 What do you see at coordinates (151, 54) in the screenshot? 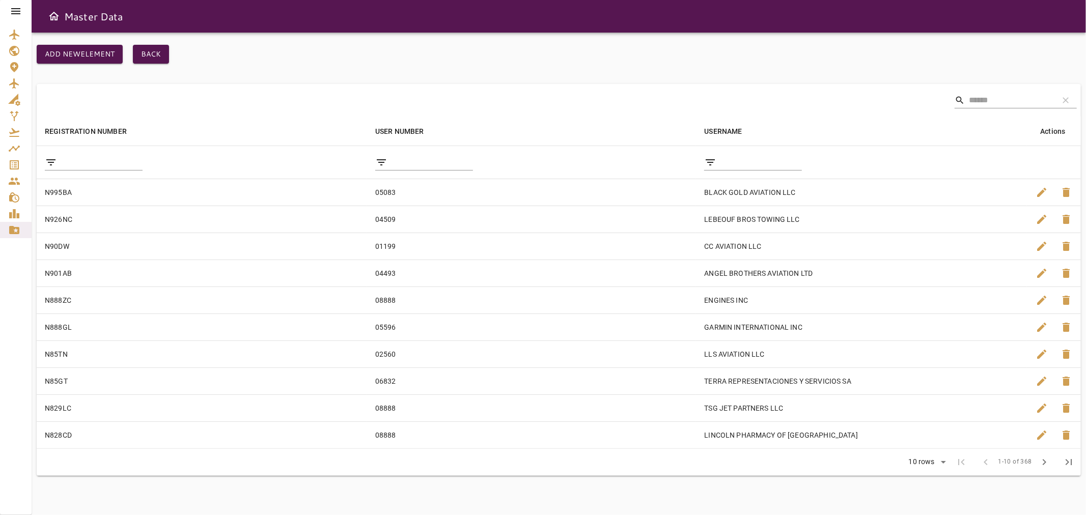
I see `button: Back` at bounding box center [151, 54].